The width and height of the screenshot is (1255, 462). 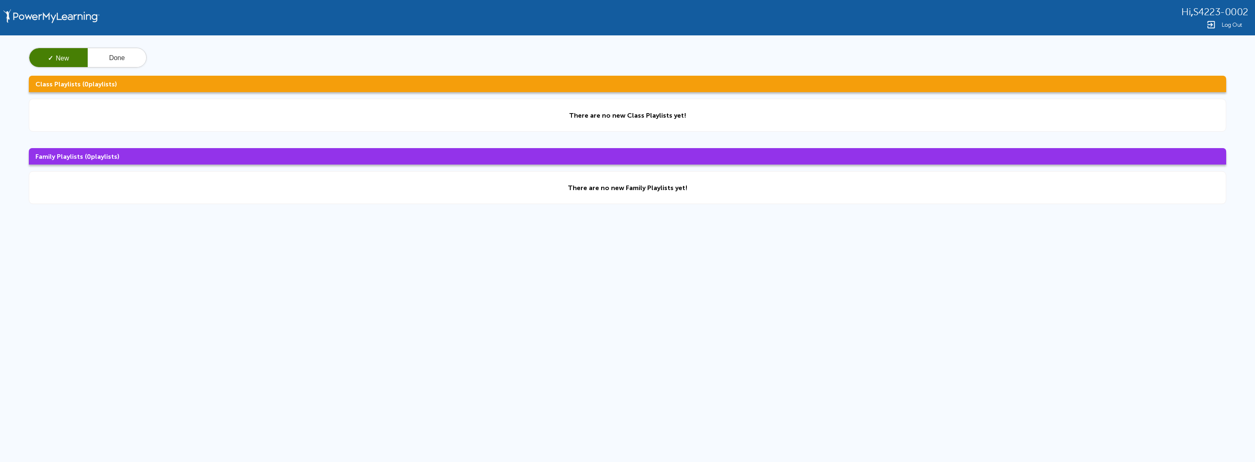 What do you see at coordinates (627, 156) in the screenshot?
I see `h3: Family Playlists ( playlists)` at bounding box center [627, 156].